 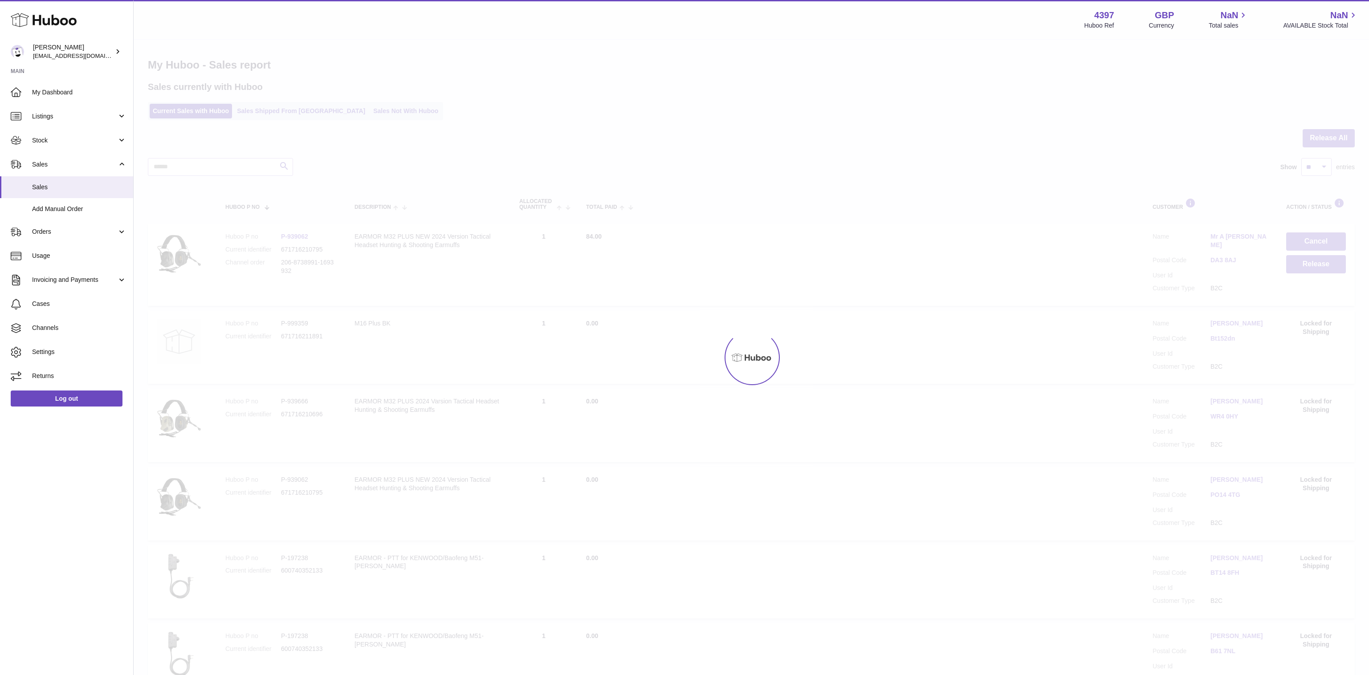 What do you see at coordinates (1320, 25) in the screenshot?
I see `span: AVAILABLE Stock Total` at bounding box center [1320, 25].